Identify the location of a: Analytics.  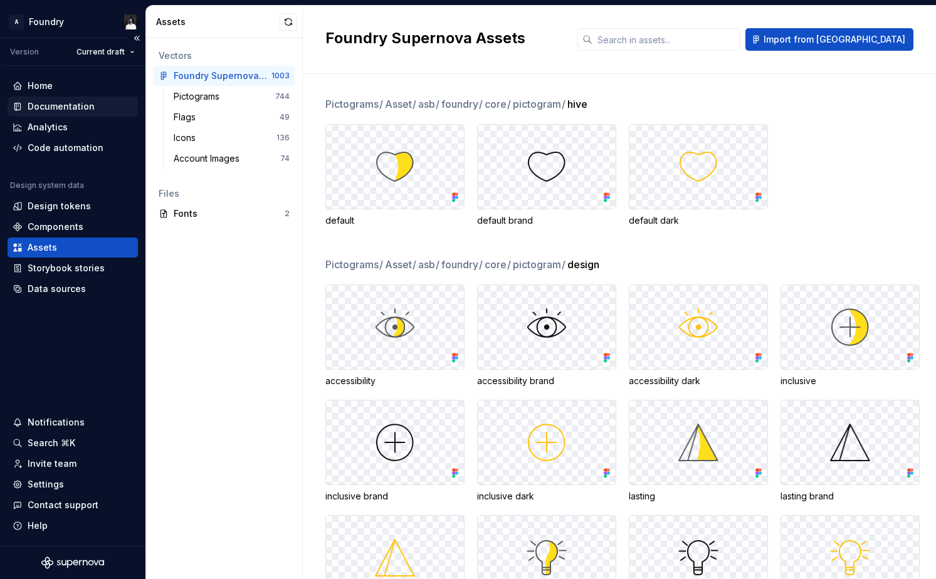
(73, 127).